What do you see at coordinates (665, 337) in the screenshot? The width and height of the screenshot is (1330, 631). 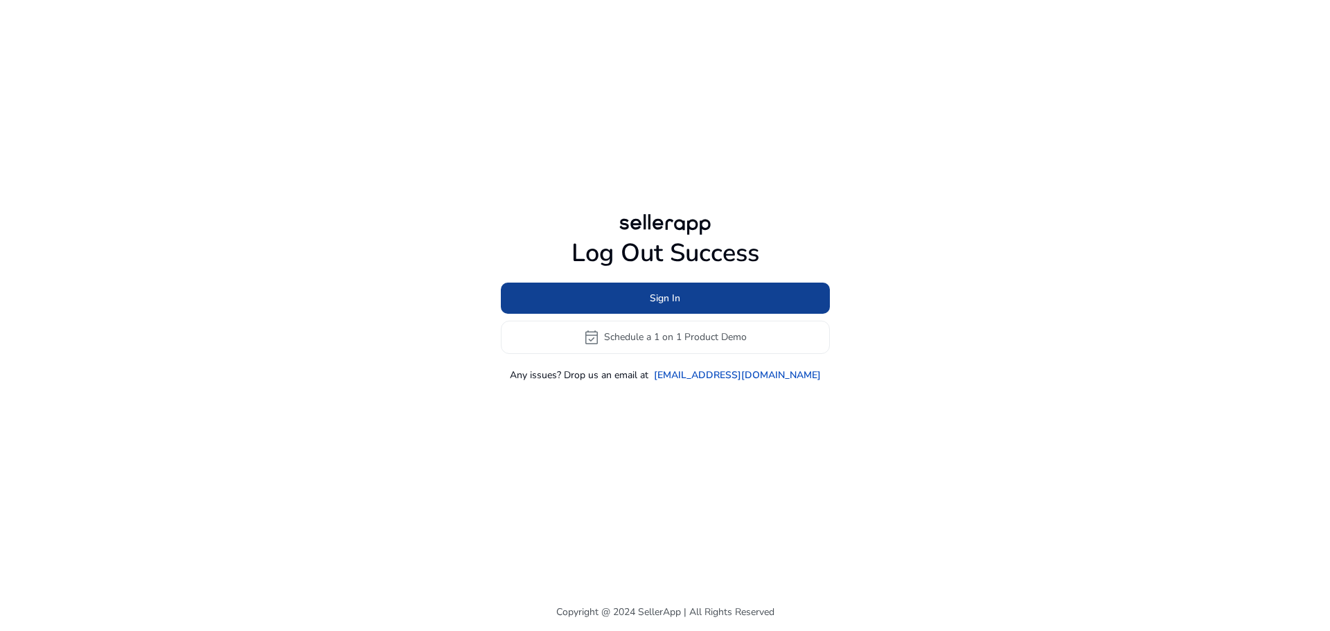 I see `button: event_availableSchedule a 1 on 1 Product Demo` at bounding box center [665, 337].